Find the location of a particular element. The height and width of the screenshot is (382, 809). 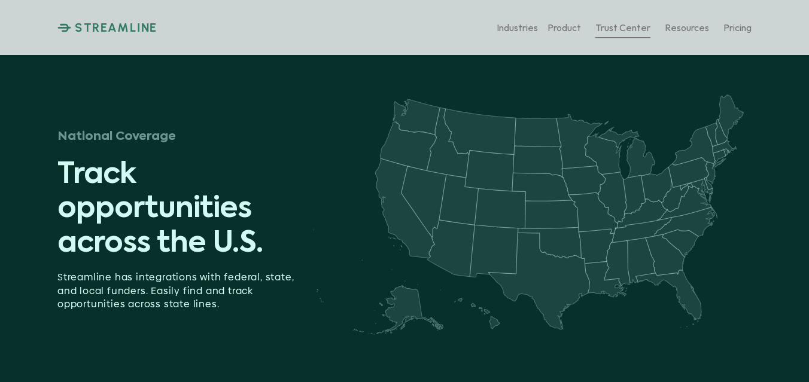

h3: National Coverage is located at coordinates (117, 137).